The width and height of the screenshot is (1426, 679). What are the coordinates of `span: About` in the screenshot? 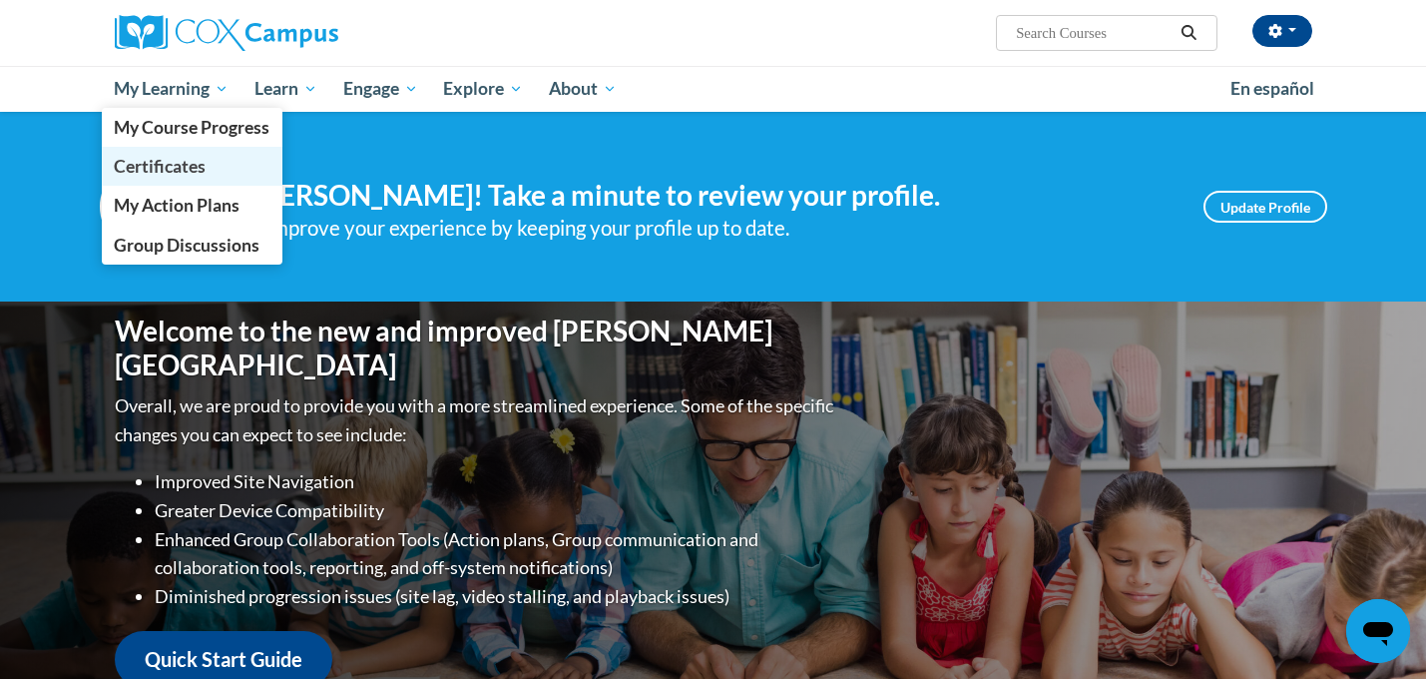 It's located at (583, 89).